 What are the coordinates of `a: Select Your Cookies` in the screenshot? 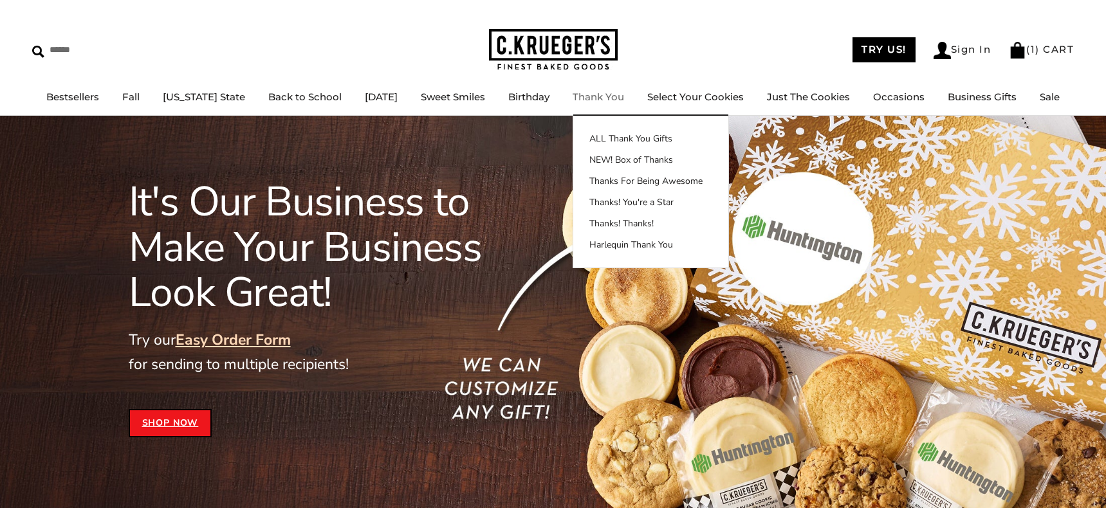 It's located at (696, 97).